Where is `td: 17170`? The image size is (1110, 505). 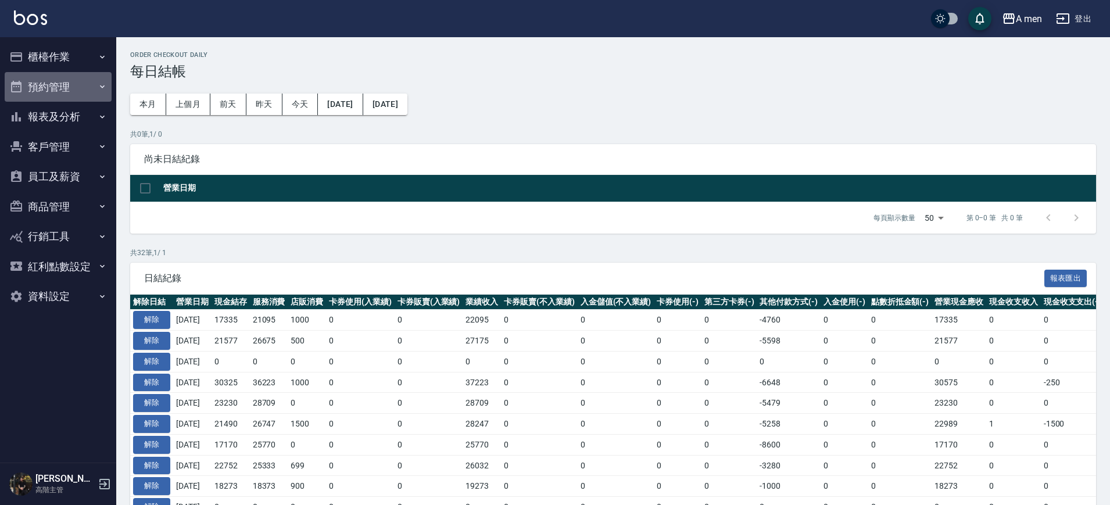 td: 17170 is located at coordinates (959, 445).